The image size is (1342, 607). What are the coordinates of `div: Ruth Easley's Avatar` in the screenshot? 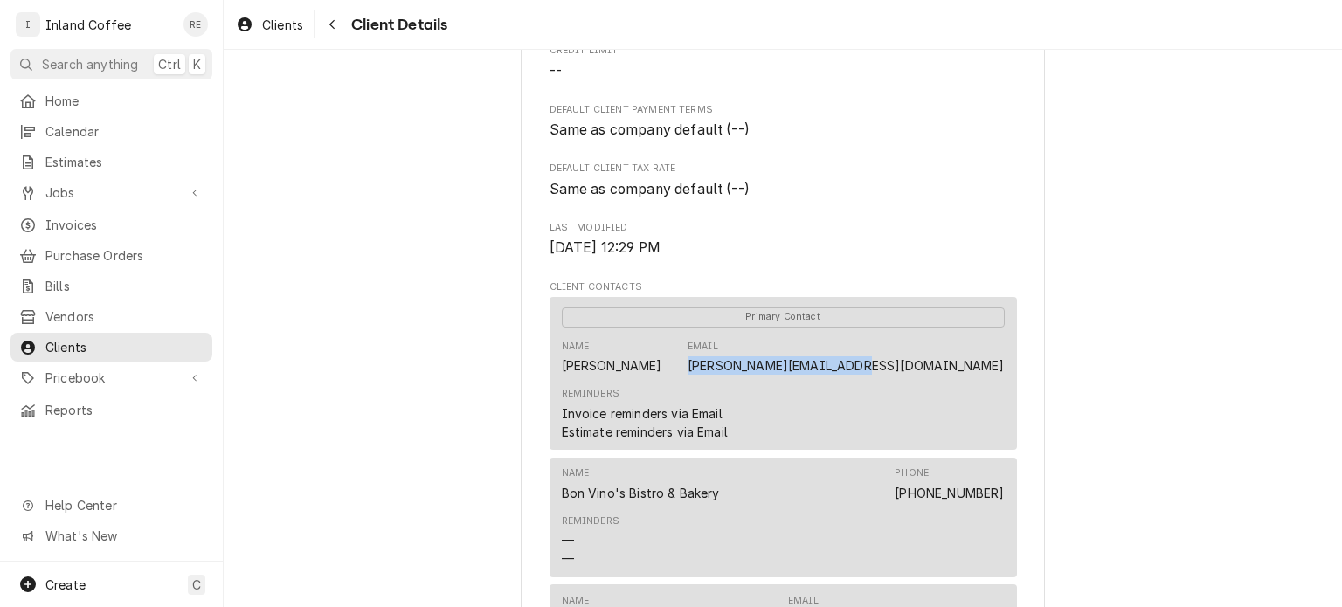 It's located at (196, 24).